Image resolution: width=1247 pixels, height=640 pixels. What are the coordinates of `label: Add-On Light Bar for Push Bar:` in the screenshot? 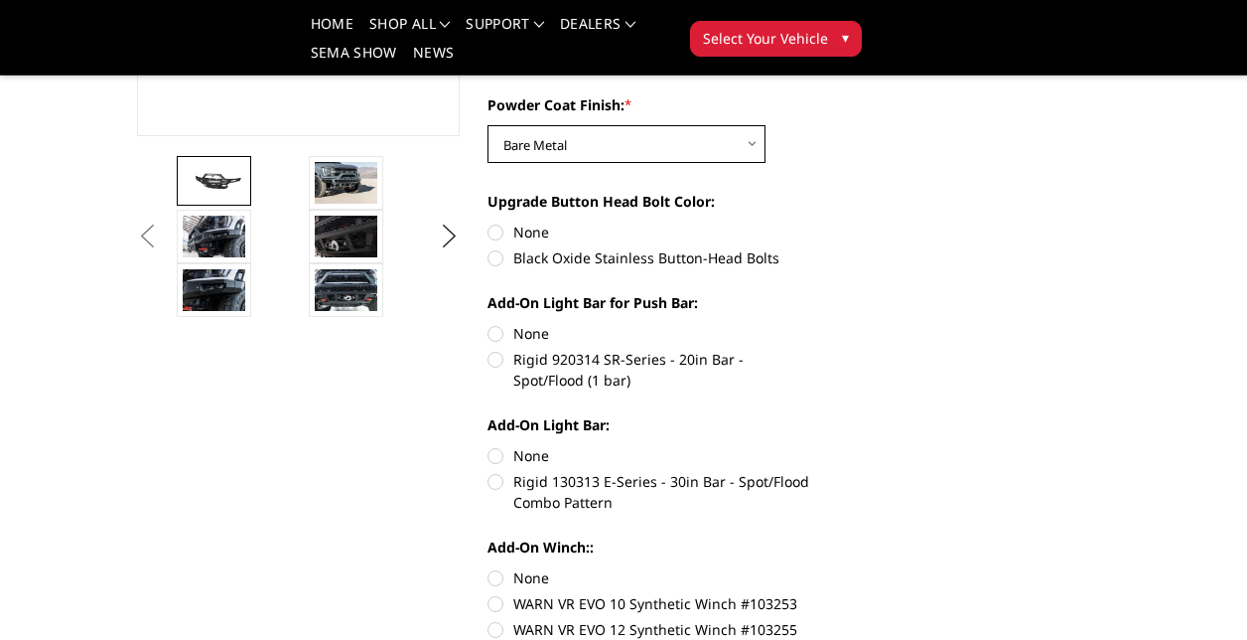 It's located at (648, 302).